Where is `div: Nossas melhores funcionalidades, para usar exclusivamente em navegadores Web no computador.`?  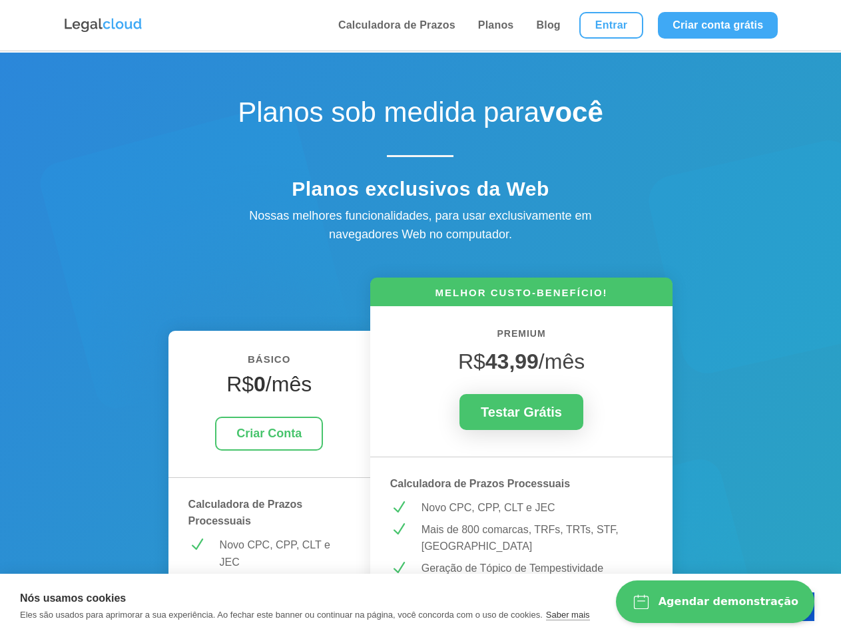 div: Nossas melhores funcionalidades, para usar exclusivamente em navegadores Web no computador. is located at coordinates (420, 226).